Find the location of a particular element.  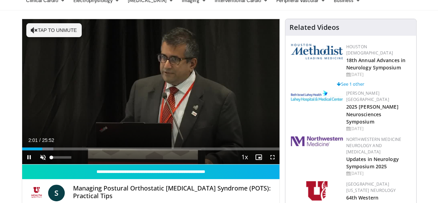

button: Playback Rate is located at coordinates (245, 157).